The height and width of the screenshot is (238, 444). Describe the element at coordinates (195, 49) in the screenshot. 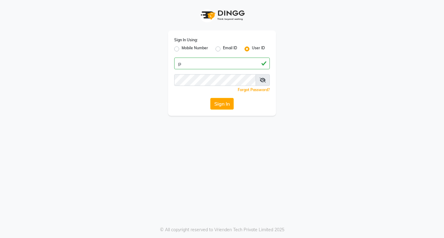

I see `label: Mobile Number` at that location.